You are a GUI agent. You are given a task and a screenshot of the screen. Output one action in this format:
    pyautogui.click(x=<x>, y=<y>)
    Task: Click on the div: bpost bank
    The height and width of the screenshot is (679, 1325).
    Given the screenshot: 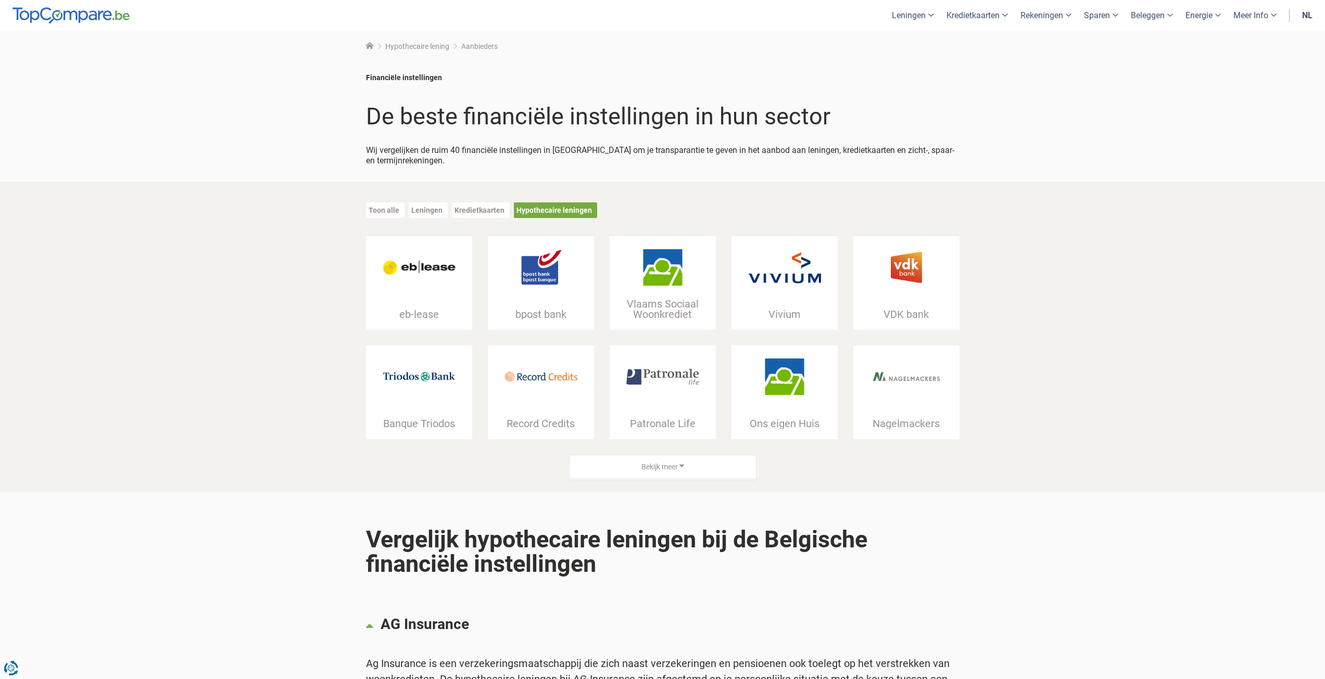 What is the action you would take?
    pyautogui.click(x=541, y=314)
    